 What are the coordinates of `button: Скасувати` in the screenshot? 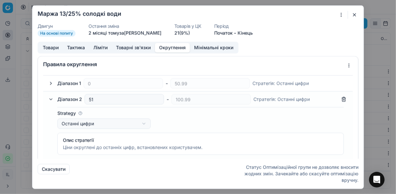 It's located at (54, 169).